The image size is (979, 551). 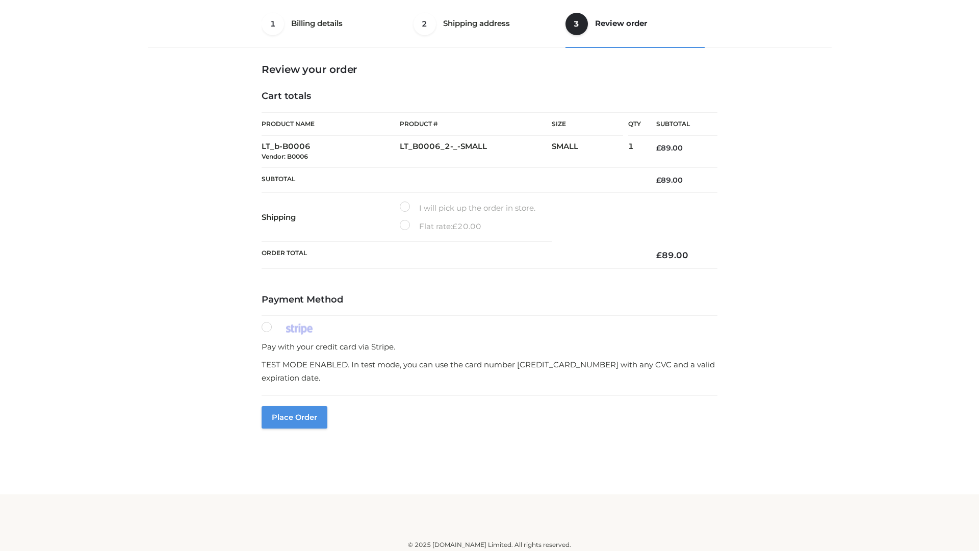 What do you see at coordinates (634, 124) in the screenshot?
I see `th: Qty` at bounding box center [634, 124].